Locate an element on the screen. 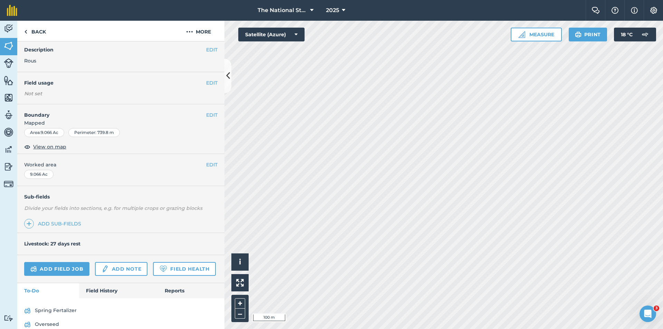 Image resolution: width=663 pixels, height=329 pixels. a: Reports is located at coordinates (191, 291).